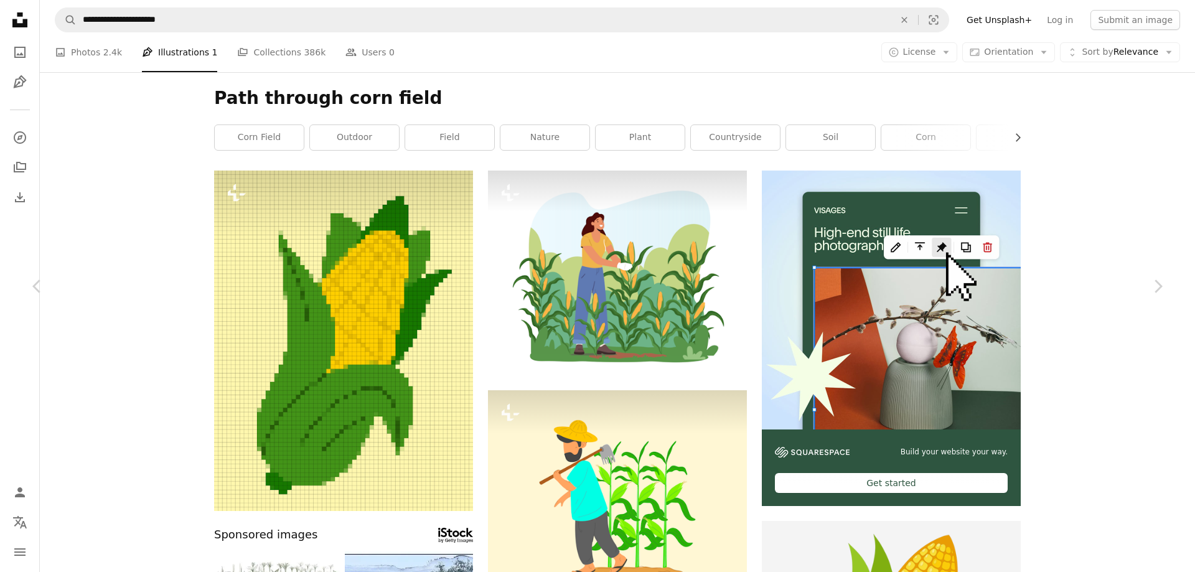 The image size is (1195, 572). I want to click on a: Log in / Sign up, so click(20, 492).